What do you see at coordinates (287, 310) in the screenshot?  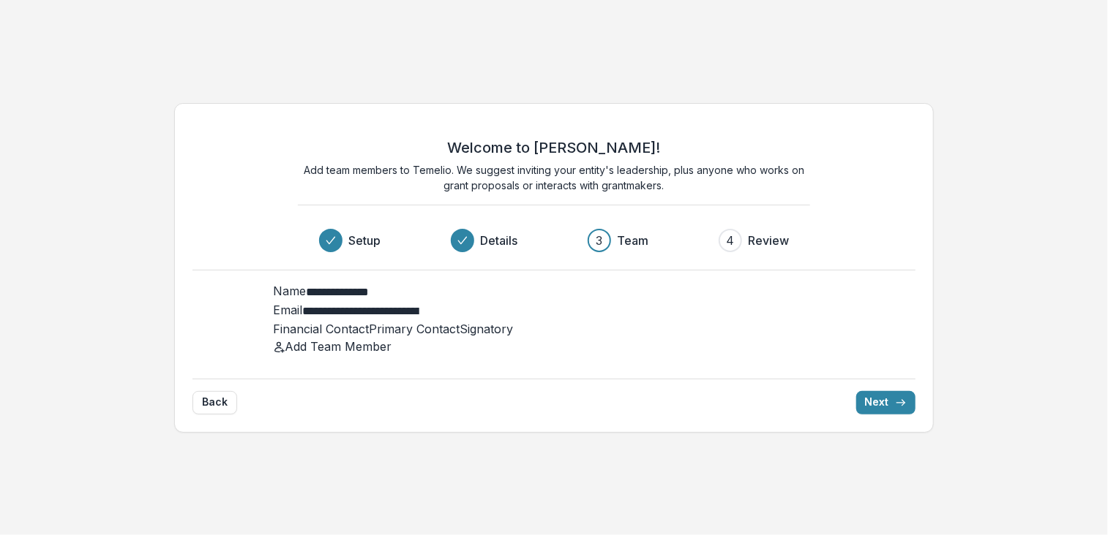 I see `label: Email` at bounding box center [287, 310].